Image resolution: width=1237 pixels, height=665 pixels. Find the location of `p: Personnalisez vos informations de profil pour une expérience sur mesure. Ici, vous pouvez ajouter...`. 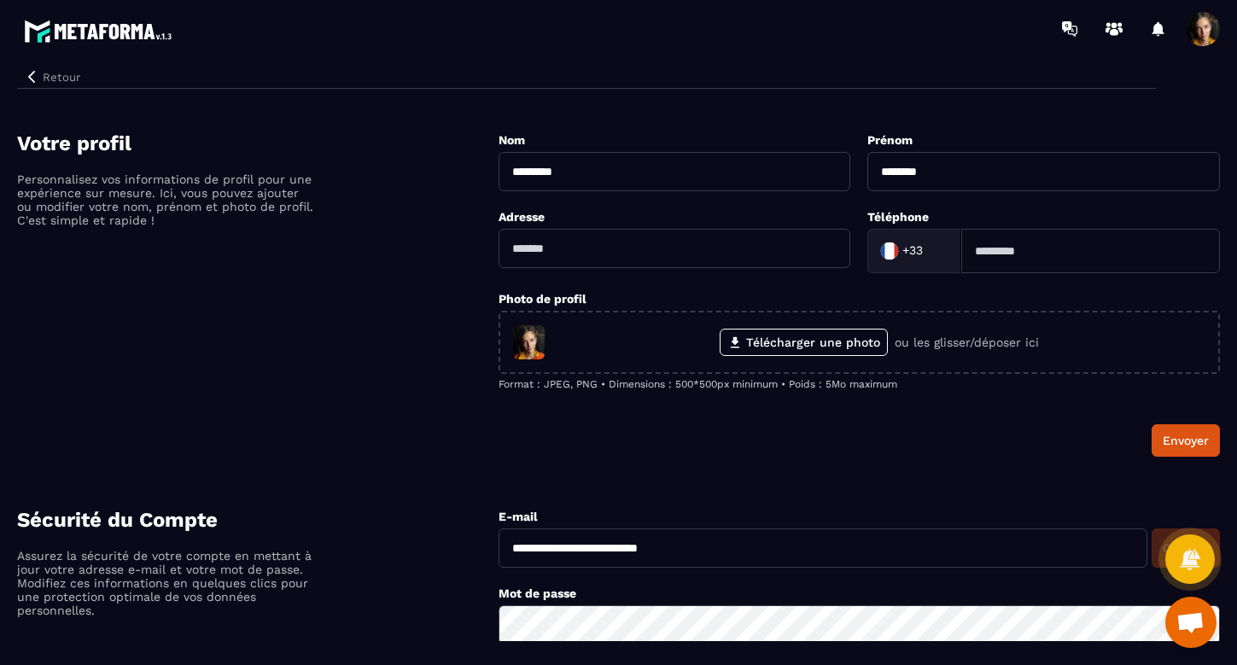

p: Personnalisez vos informations de profil pour une expérience sur mesure. Ici, vous pouvez ajouter... is located at coordinates (167, 200).